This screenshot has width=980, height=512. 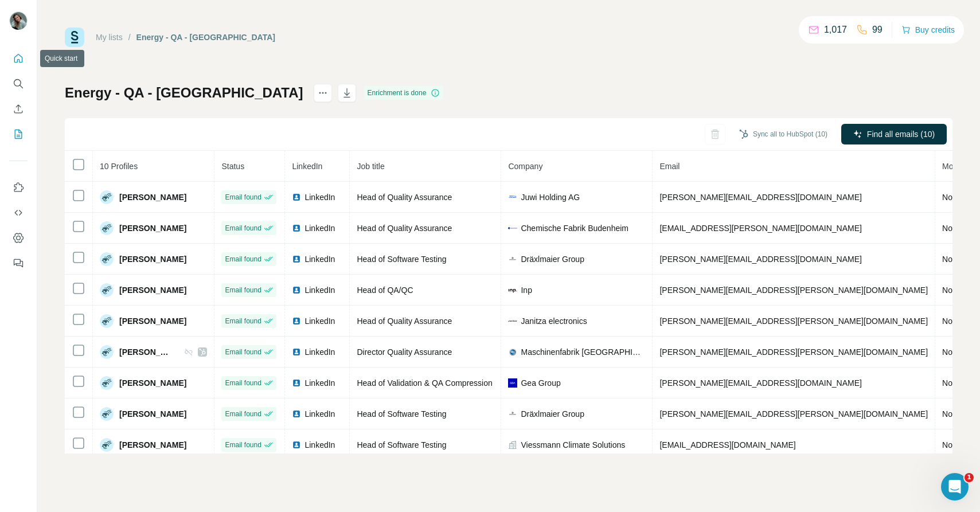 I want to click on a: My lists, so click(x=109, y=37).